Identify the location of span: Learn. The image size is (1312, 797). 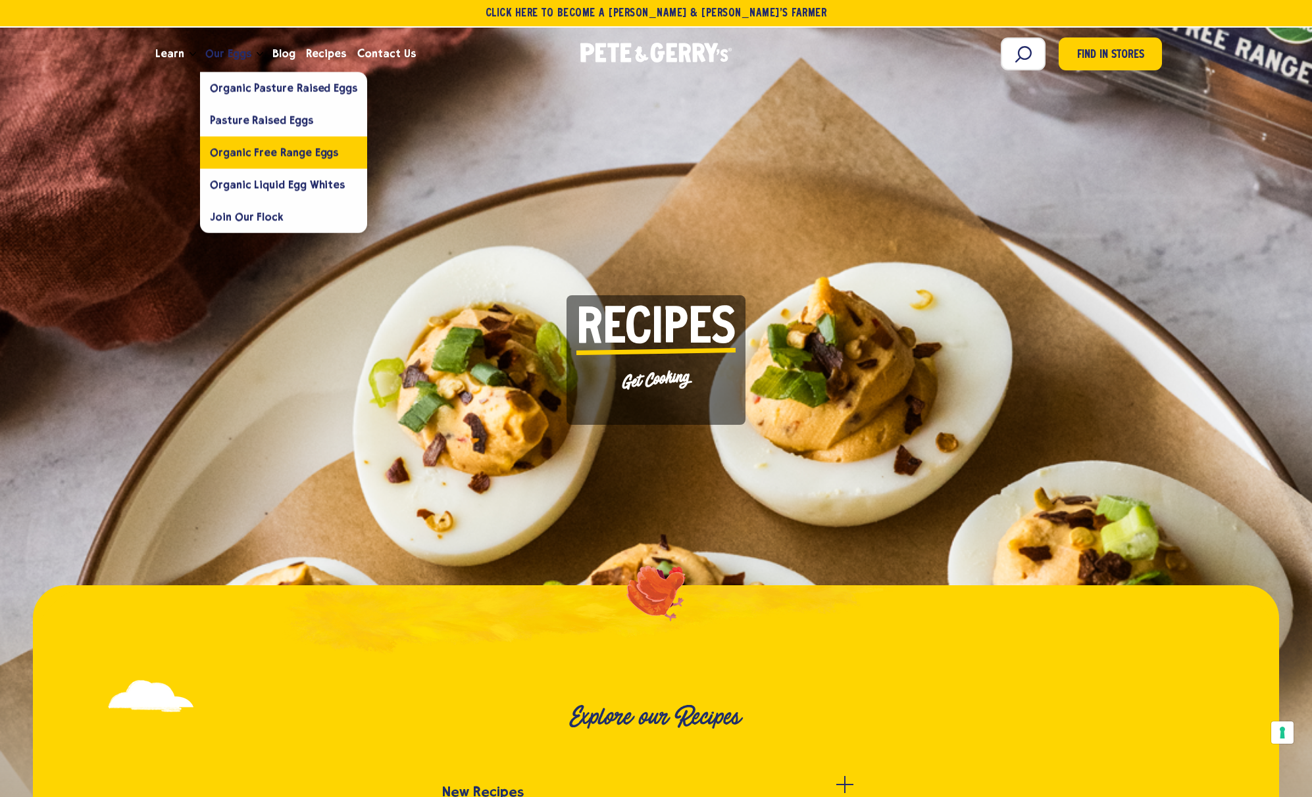
(170, 53).